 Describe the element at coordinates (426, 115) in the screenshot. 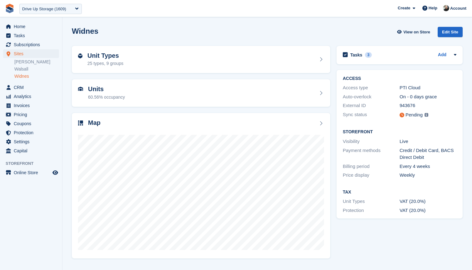

I see `img: icon-info-grey-7440780725fd019a000dd9b08b2336e03edf1995a4989e88bcd33f0948082b44.svg` at that location.